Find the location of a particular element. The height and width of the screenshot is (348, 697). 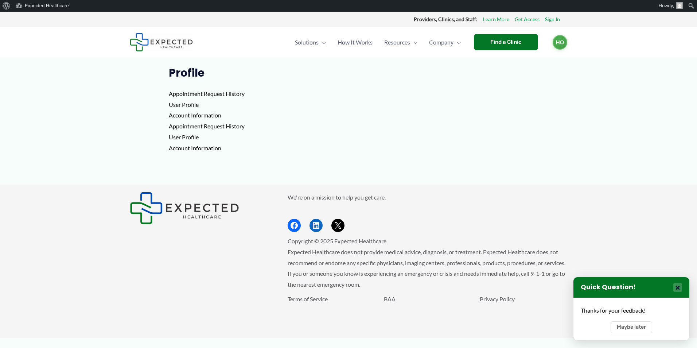

span: Expected Healthcare does not provide medical advice, diagnosis, or treatment. Expected Healthcare... is located at coordinates (426, 268).